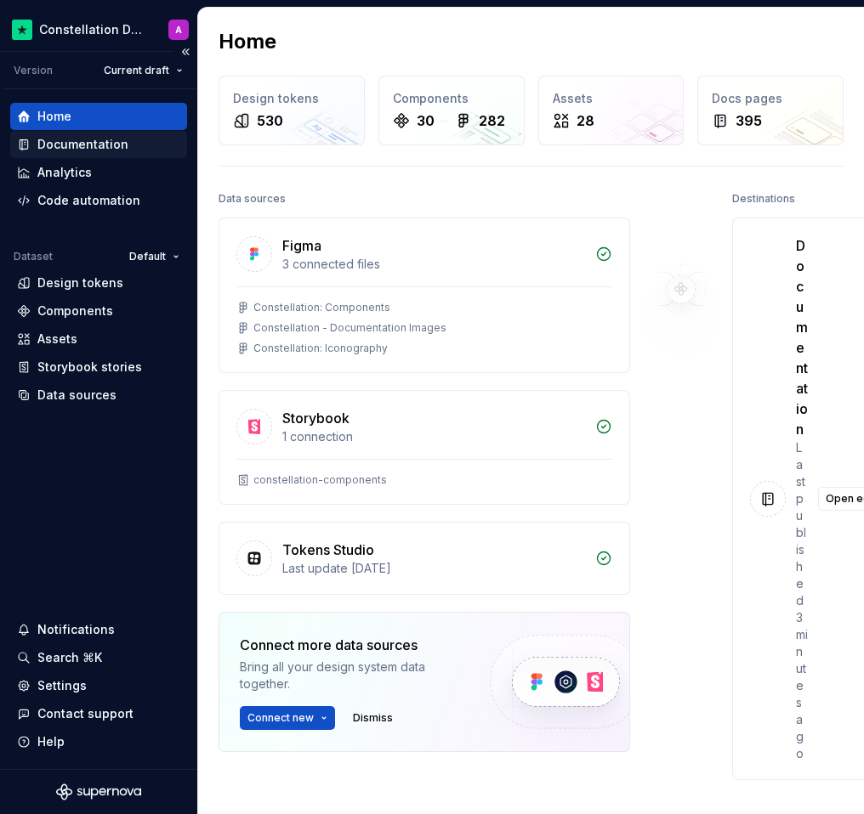 This screenshot has height=814, width=864. I want to click on button: Default, so click(154, 257).